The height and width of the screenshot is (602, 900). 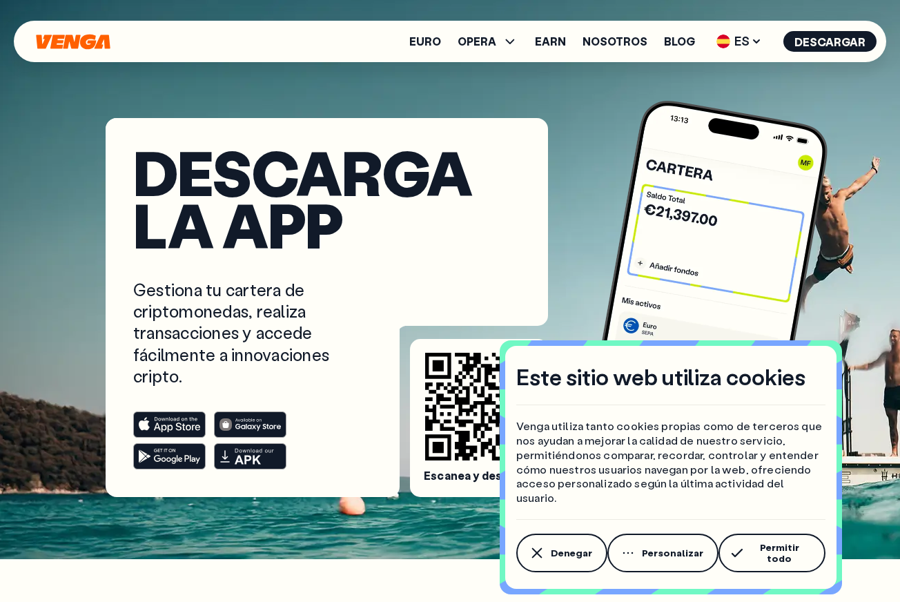 What do you see at coordinates (73, 41) in the screenshot?
I see `a: Inicio` at bounding box center [73, 41].